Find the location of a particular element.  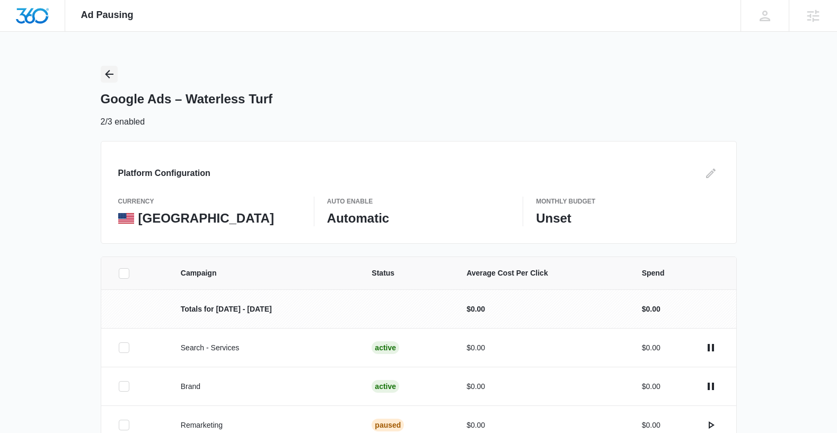

h3: Platform Configuration is located at coordinates (164, 173).